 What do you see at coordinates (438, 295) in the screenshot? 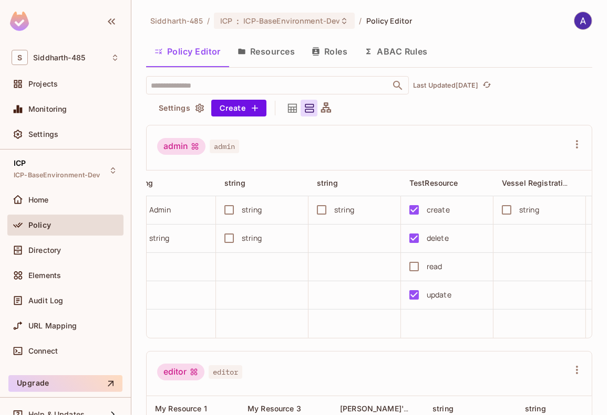
I see `div: update` at bounding box center [438, 295].